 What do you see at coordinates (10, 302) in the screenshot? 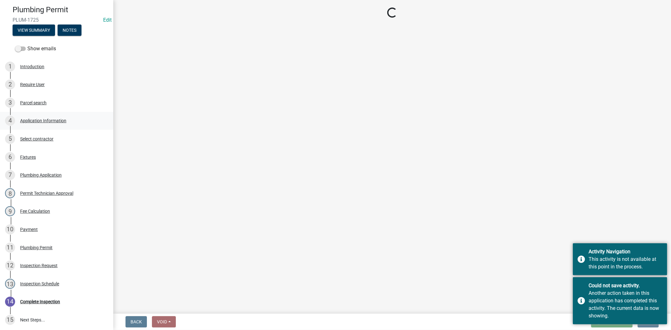
I see `div: 14` at bounding box center [10, 302].